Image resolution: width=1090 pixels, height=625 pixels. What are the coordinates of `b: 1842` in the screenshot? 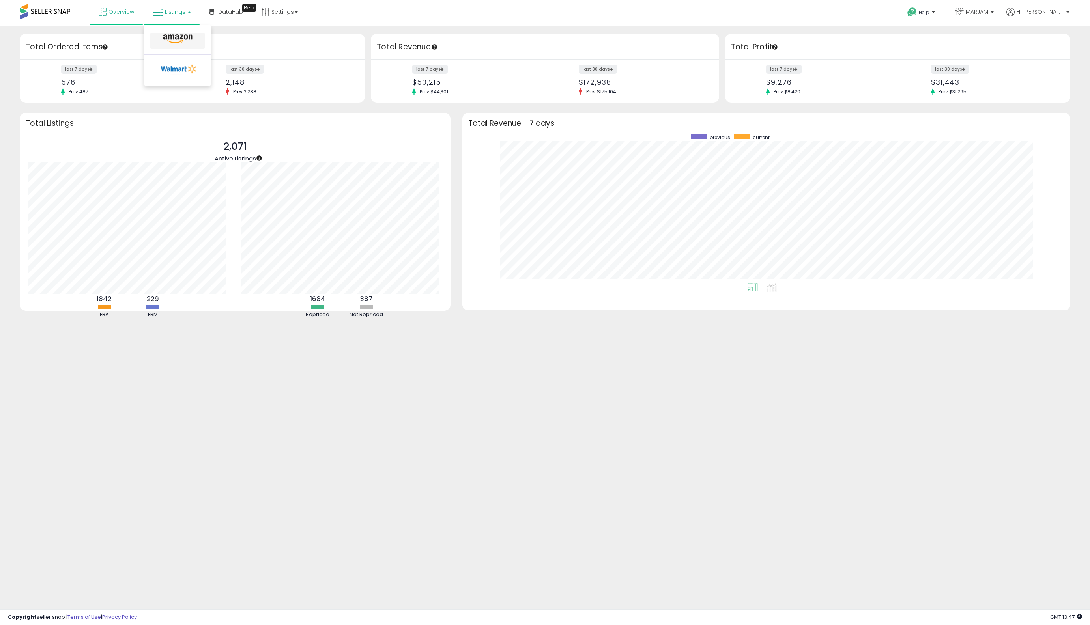 It's located at (104, 299).